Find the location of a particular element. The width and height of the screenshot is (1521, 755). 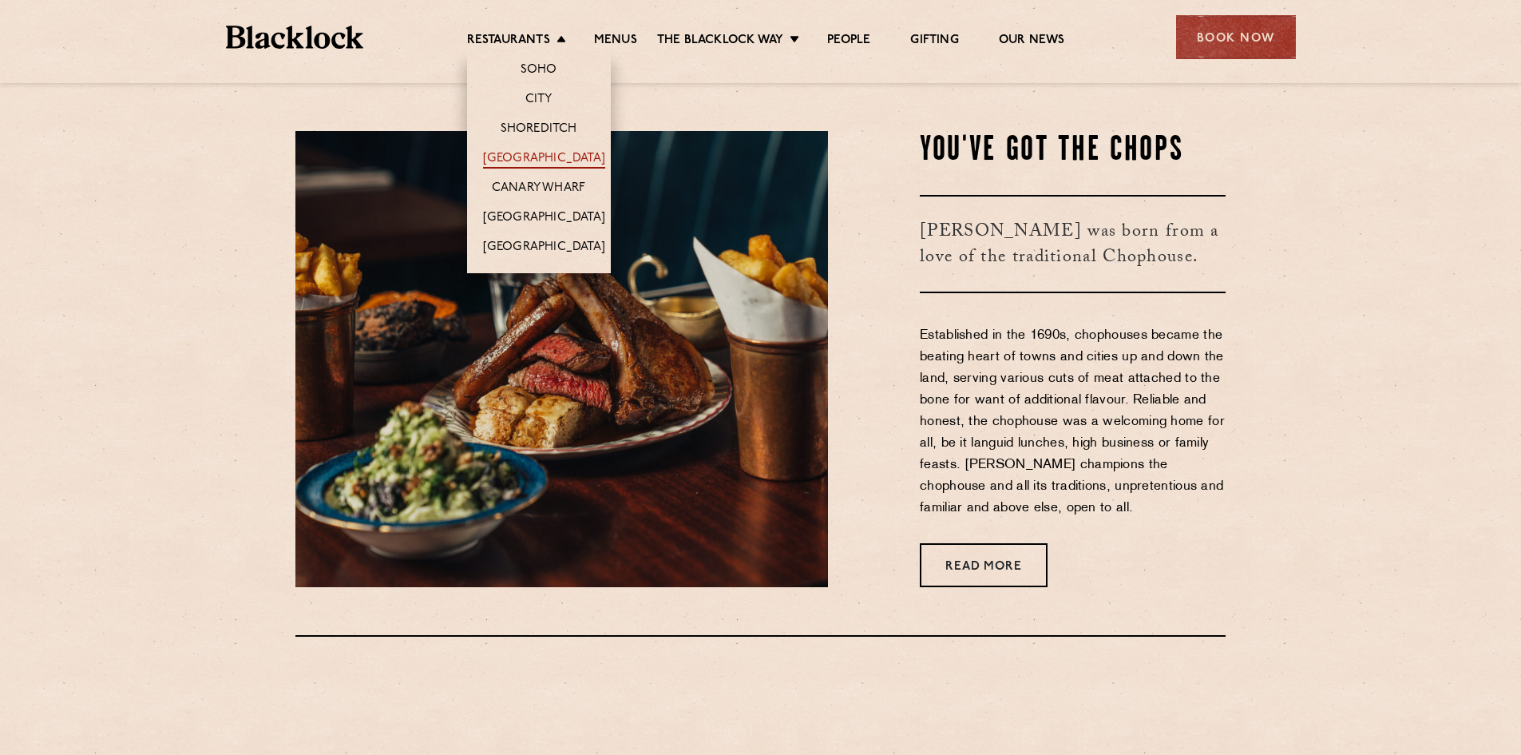

h2: You've Got The Chops is located at coordinates (1072, 151).